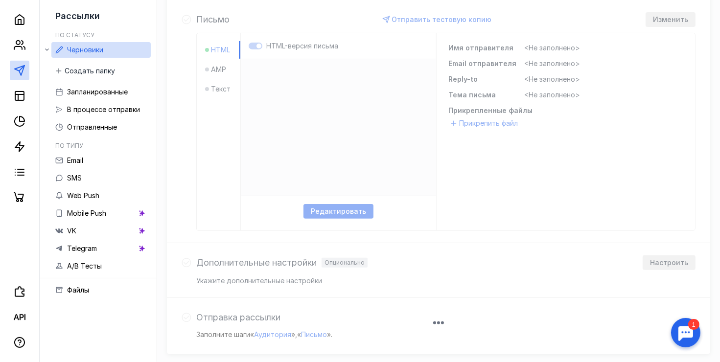 Image resolution: width=720 pixels, height=362 pixels. Describe the element at coordinates (83, 195) in the screenshot. I see `span: Web Push` at that location.